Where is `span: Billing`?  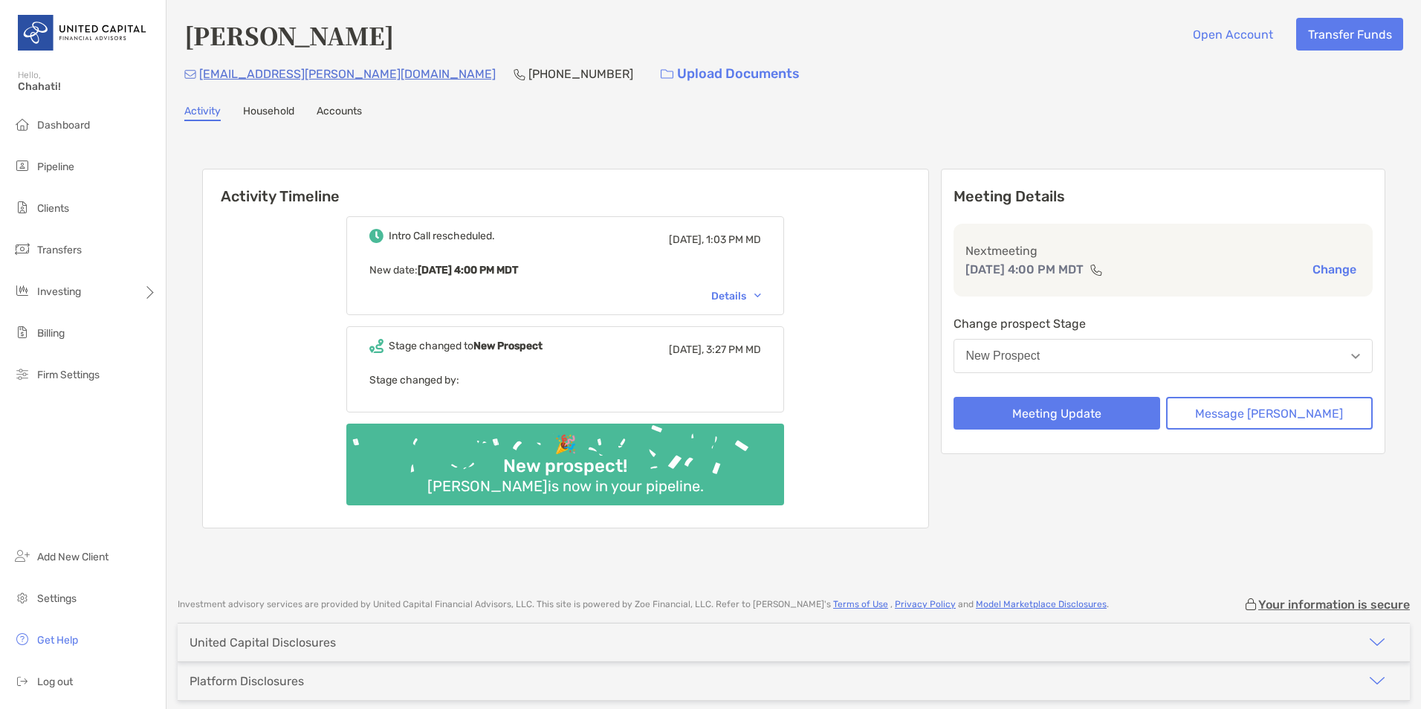 span: Billing is located at coordinates (51, 333).